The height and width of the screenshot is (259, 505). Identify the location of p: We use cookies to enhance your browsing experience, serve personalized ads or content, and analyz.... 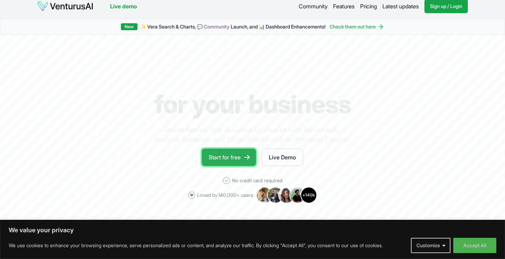
(195, 245).